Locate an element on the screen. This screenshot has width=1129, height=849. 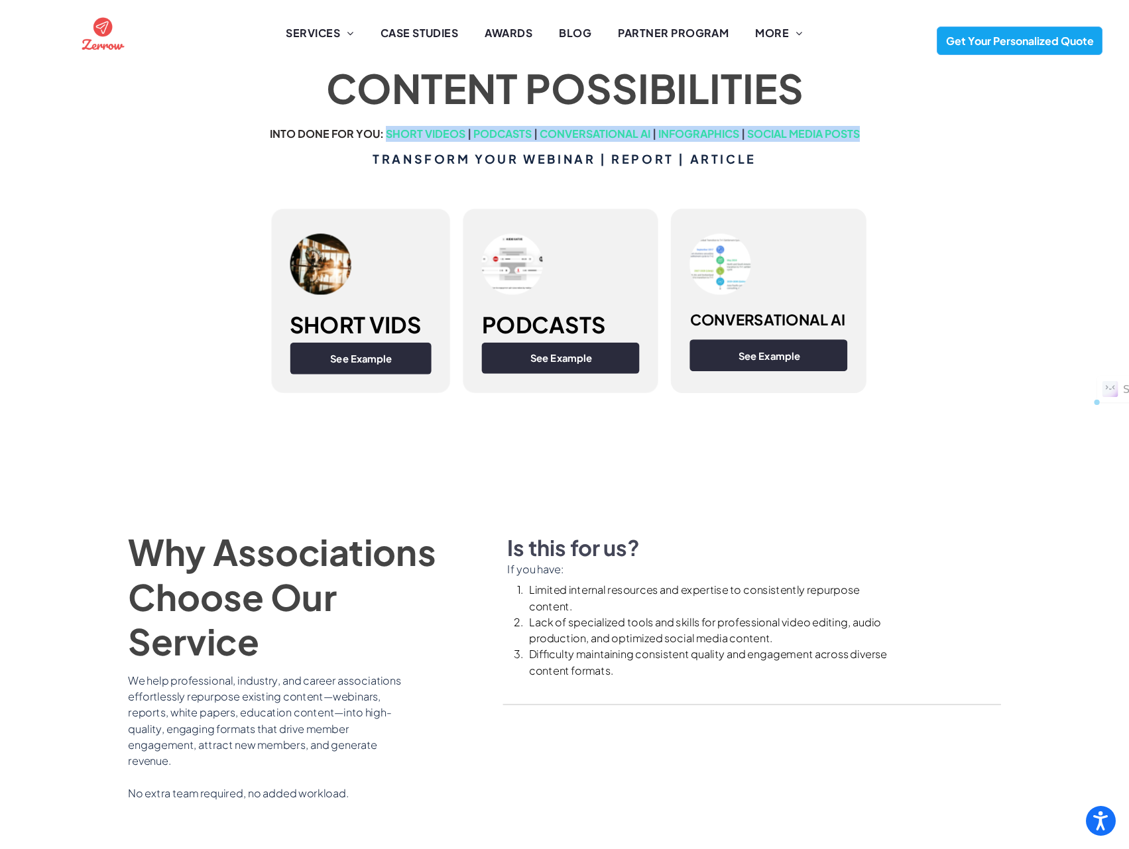
span: Lack of specialized tools and skills for professional video editing, audio production, and optimi... is located at coordinates (705, 630).